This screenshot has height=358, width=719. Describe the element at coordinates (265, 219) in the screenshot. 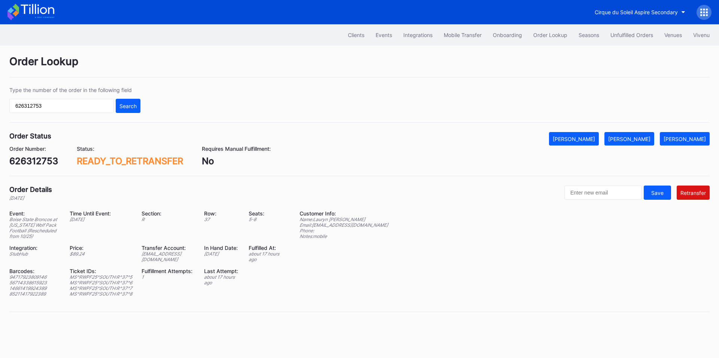

I see `div: 5 - 8` at that location.